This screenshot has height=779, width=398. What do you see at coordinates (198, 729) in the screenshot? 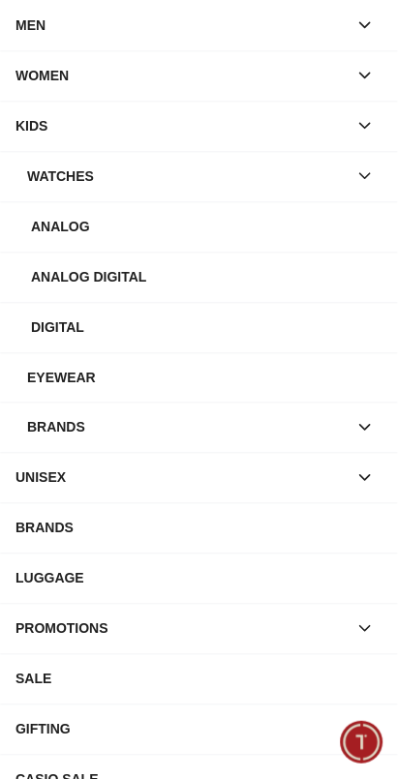
I see `div: GIFTING` at bounding box center [198, 729].